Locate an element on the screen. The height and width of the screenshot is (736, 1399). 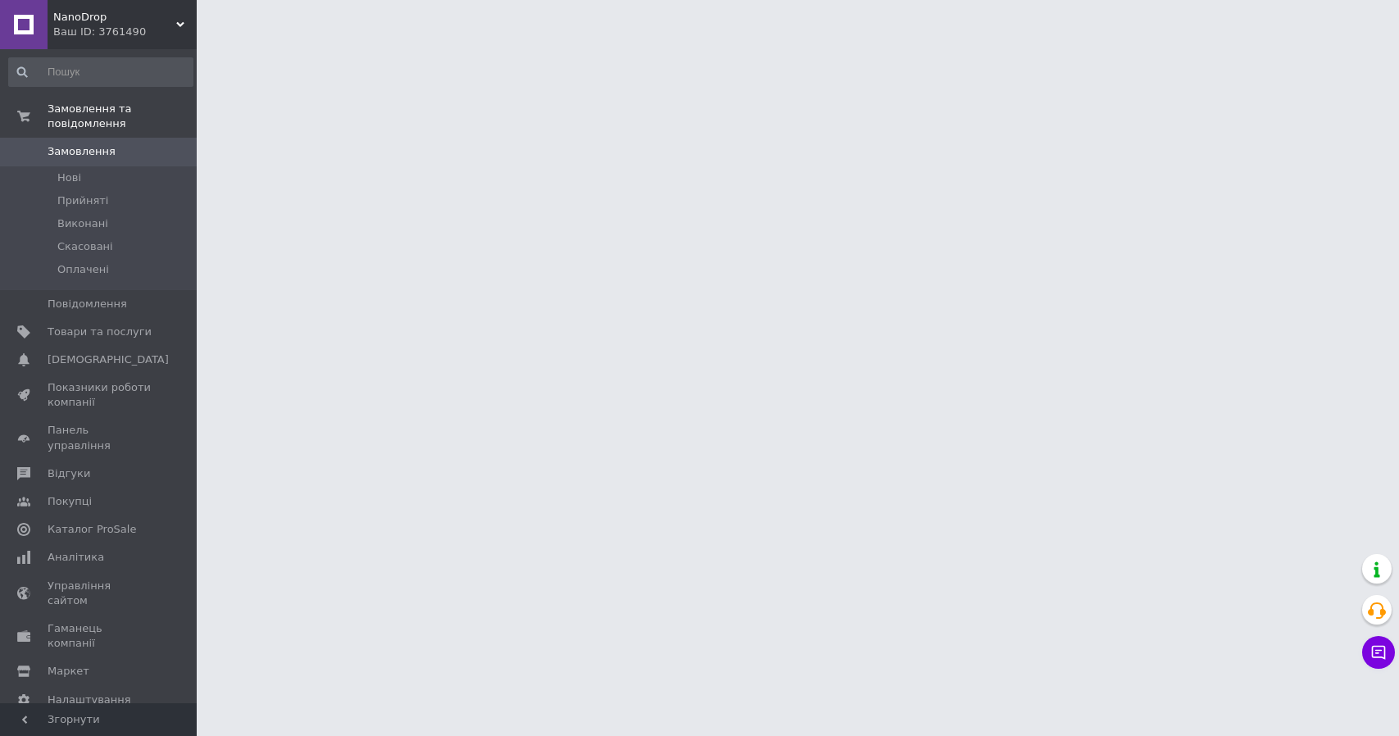
span: Показники роботи компанії is located at coordinates (99, 395).